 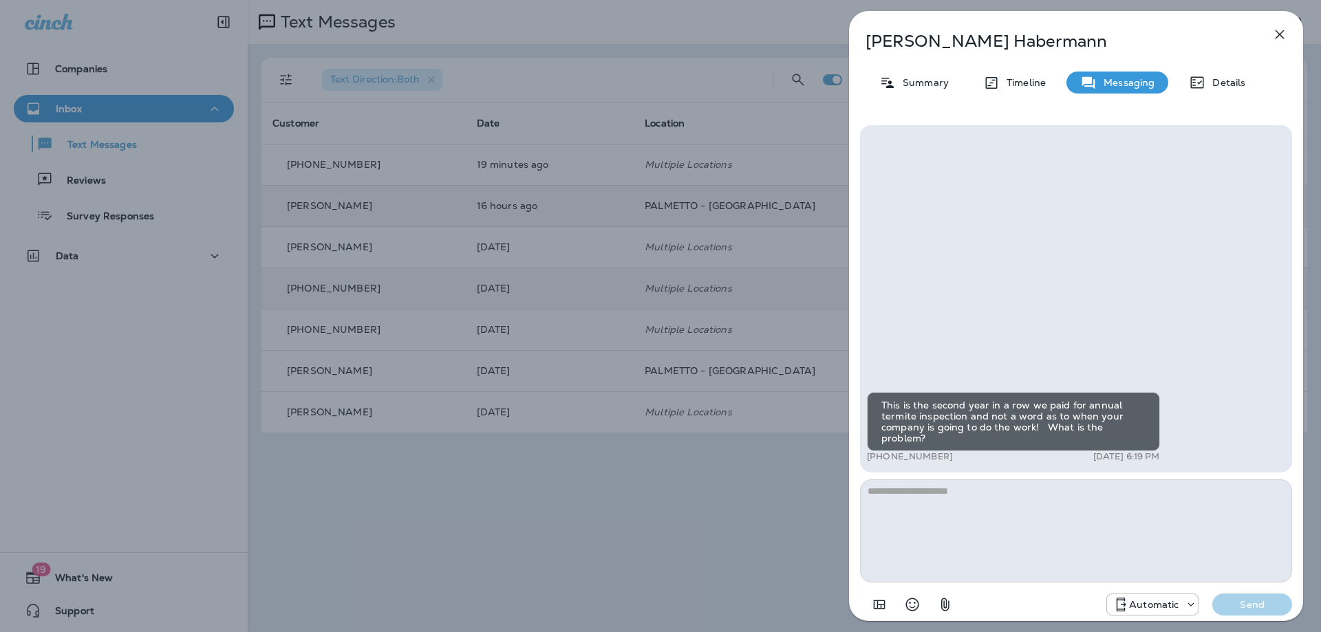 What do you see at coordinates (1154, 605) in the screenshot?
I see `p: Automatic` at bounding box center [1154, 605].